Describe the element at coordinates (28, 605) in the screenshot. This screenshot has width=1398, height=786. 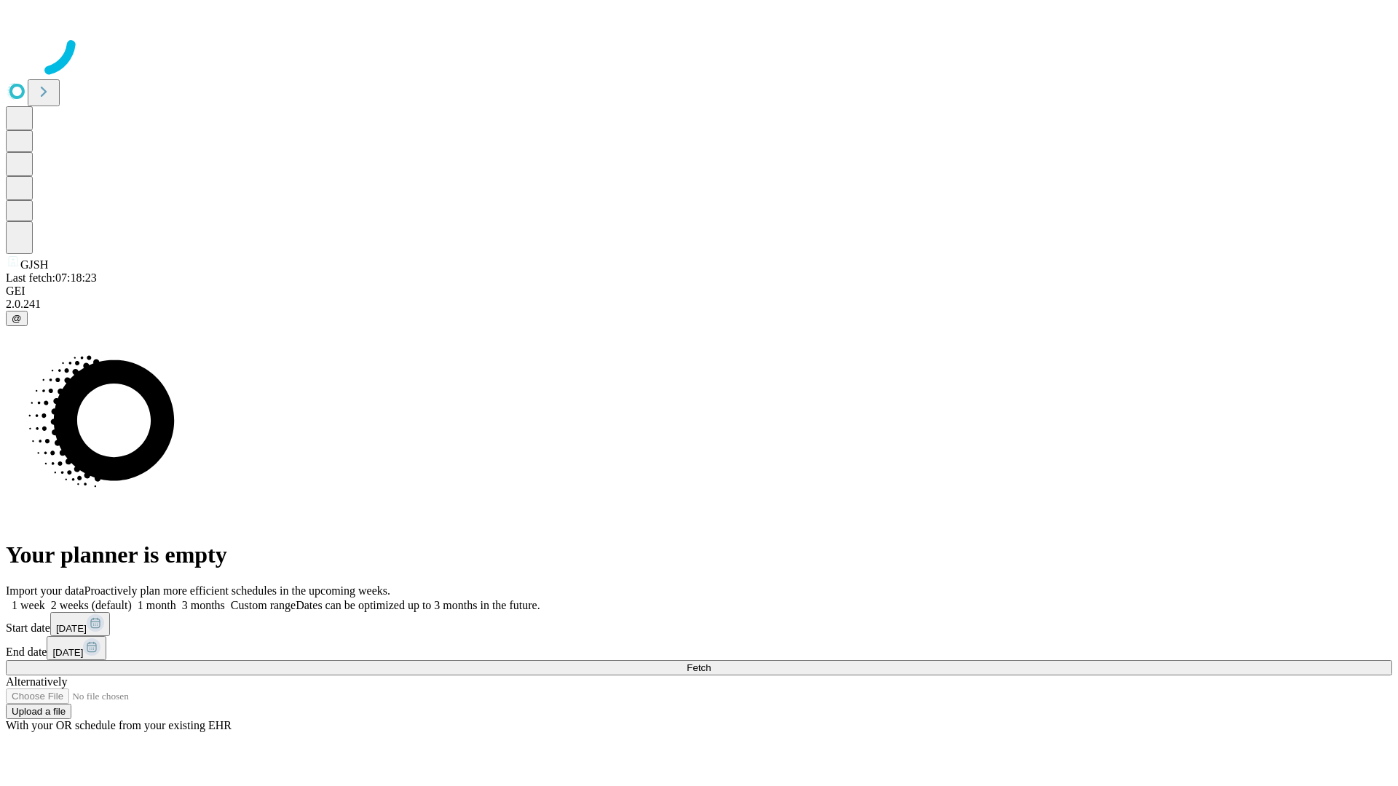
I see `span: 1 week` at that location.